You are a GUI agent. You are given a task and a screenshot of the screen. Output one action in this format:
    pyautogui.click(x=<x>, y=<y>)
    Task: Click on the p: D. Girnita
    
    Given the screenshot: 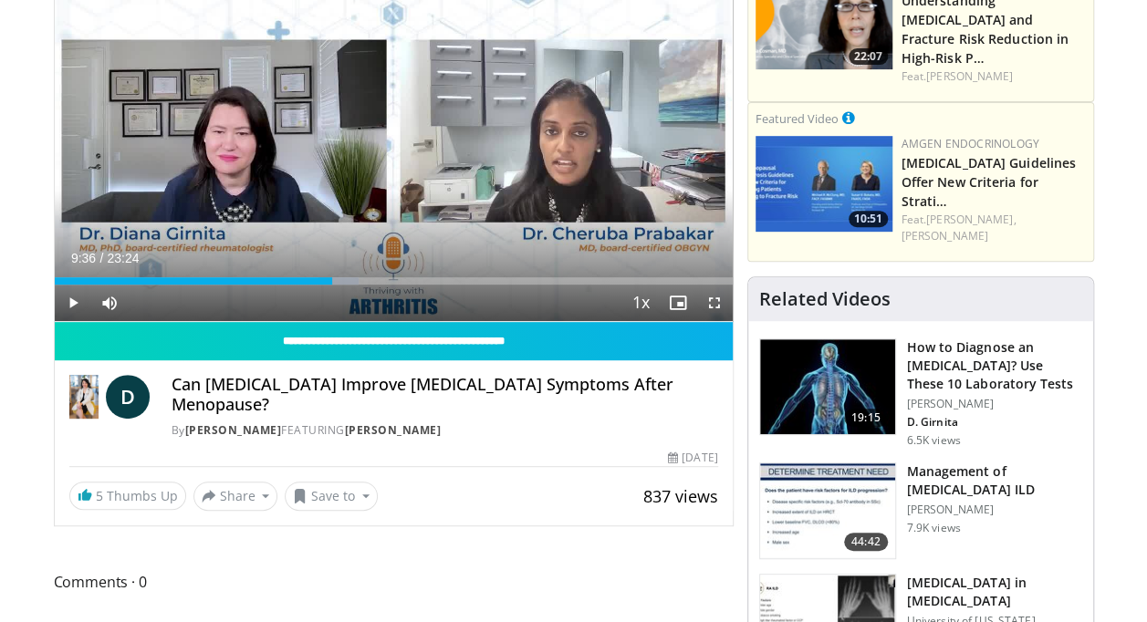 What is the action you would take?
    pyautogui.click(x=995, y=423)
    